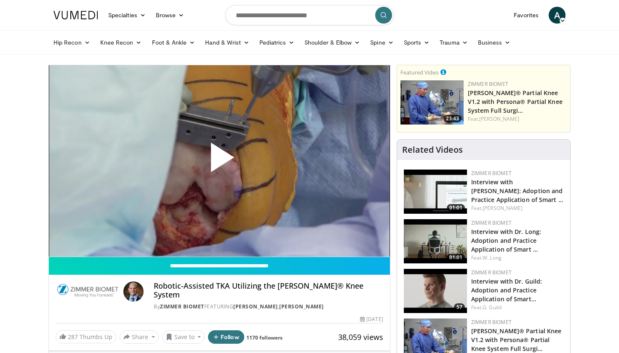 The height and width of the screenshot is (353, 619). What do you see at coordinates (86, 337) in the screenshot?
I see `a: 287 Thumbs Up` at bounding box center [86, 337].